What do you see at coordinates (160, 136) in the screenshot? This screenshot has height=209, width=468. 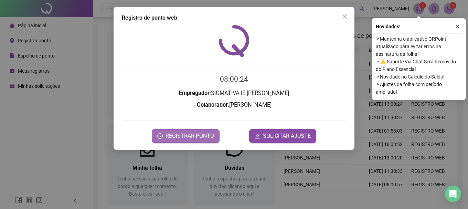 I see `span: clock-circle` at bounding box center [160, 136].